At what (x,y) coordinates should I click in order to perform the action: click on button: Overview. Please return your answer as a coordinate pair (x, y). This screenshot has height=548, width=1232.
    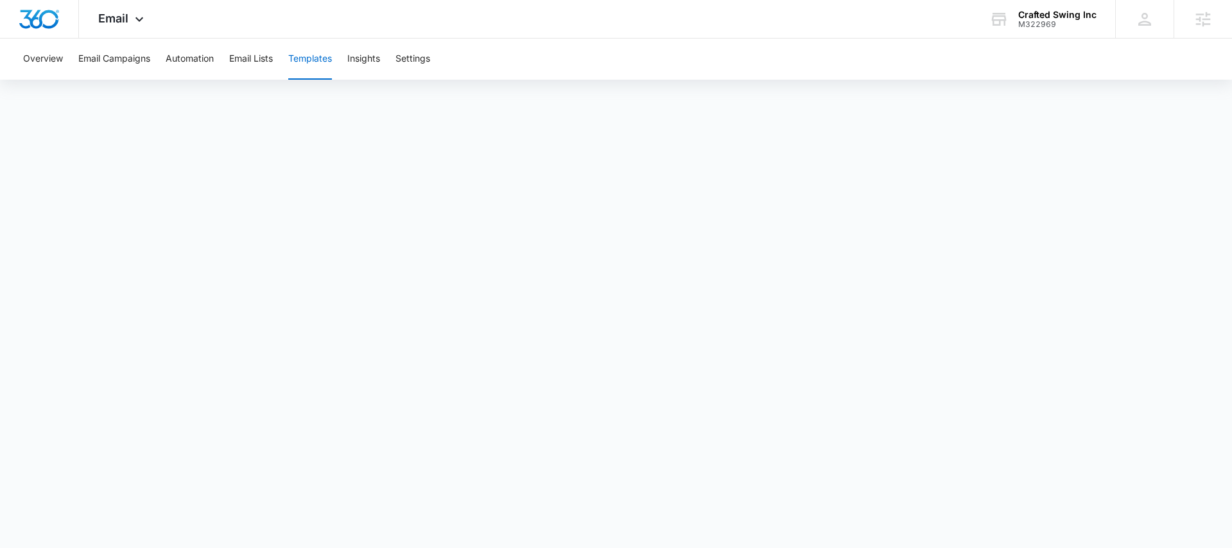
    Looking at the image, I should click on (43, 59).